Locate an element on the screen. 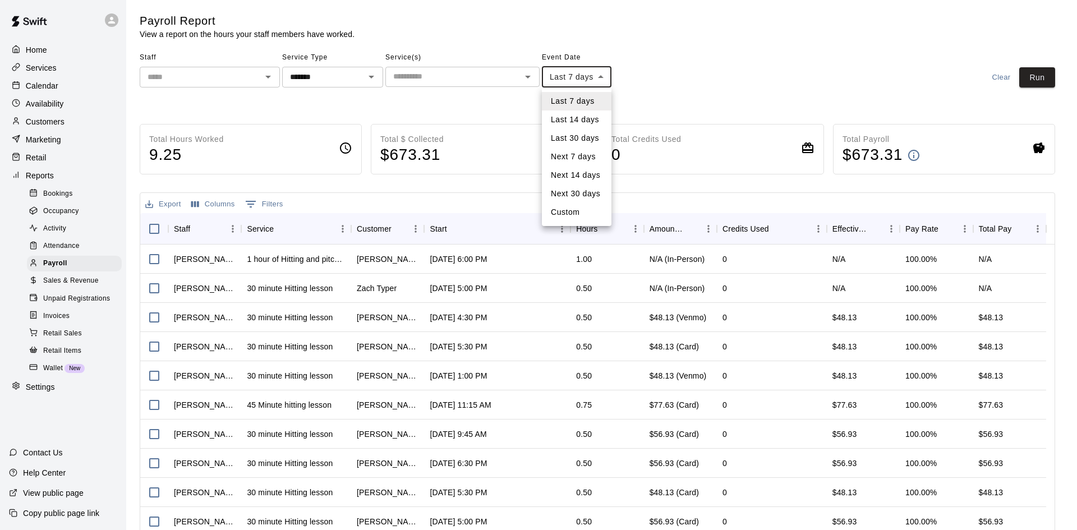  li: Next 7 days is located at coordinates (577, 156).